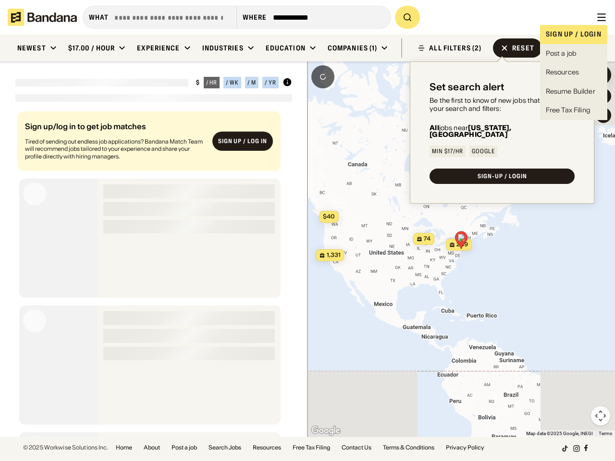 The image size is (615, 461). What do you see at coordinates (92, 48) in the screenshot?
I see `div: $17.00 / hour` at bounding box center [92, 48].